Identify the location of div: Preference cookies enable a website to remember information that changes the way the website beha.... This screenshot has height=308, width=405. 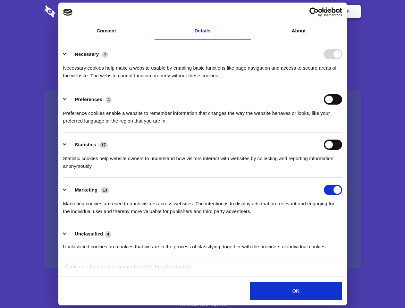
(202, 114).